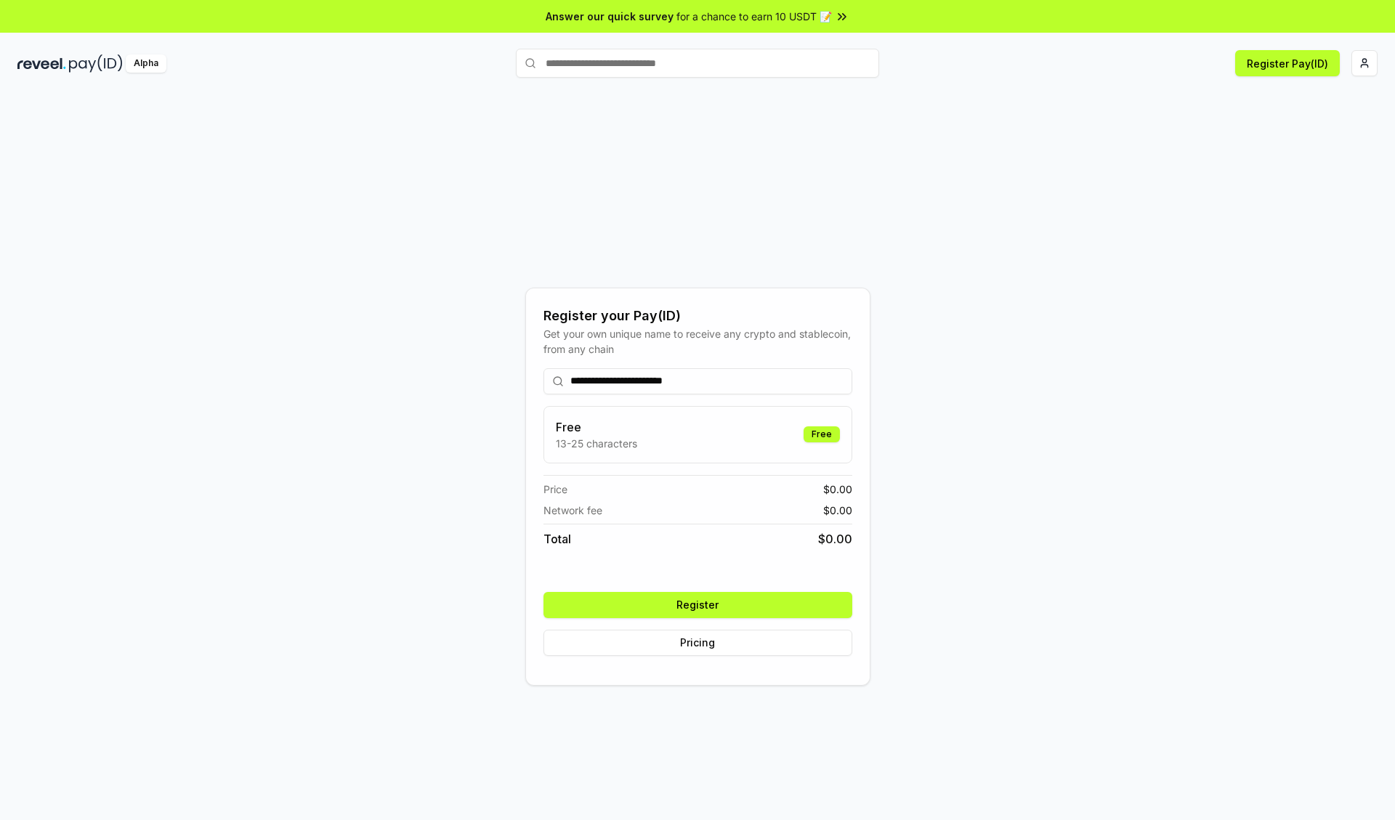  Describe the element at coordinates (596, 427) in the screenshot. I see `h3: Free` at that location.